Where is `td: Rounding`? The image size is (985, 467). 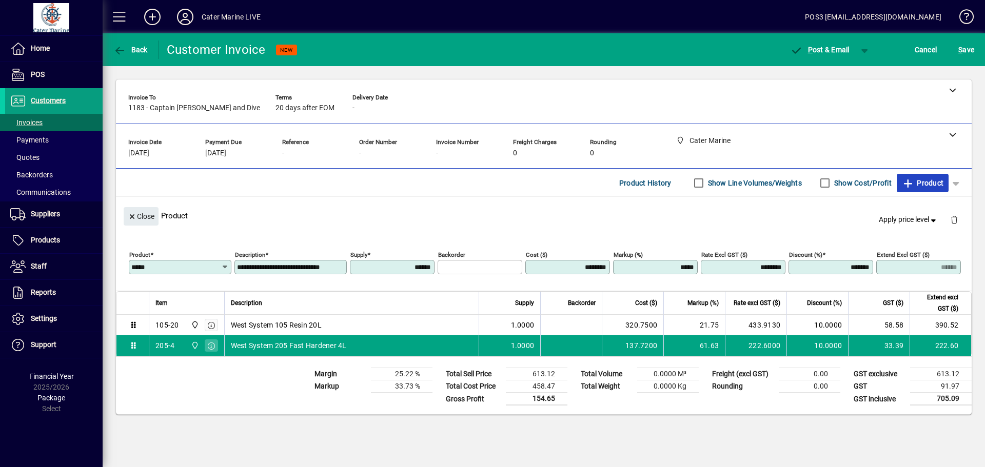 td: Rounding is located at coordinates (743, 387).